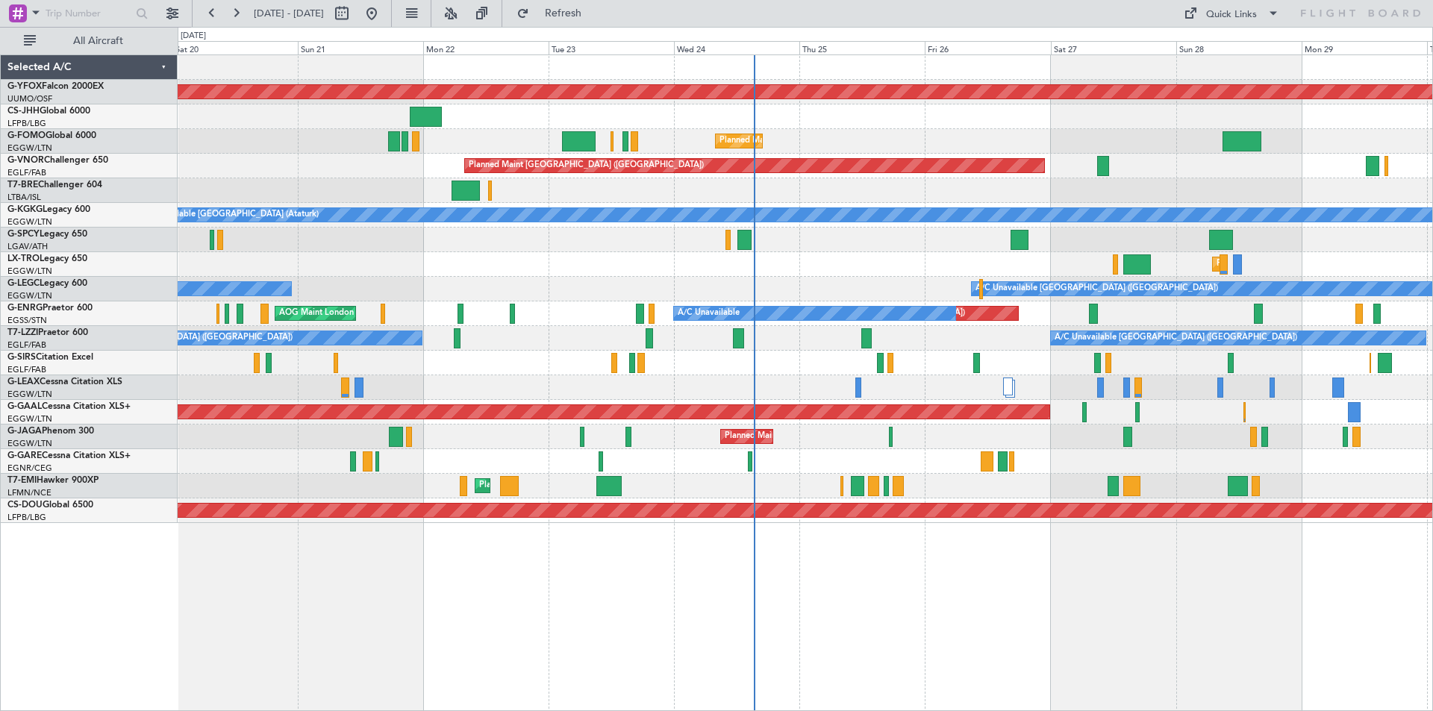 The width and height of the screenshot is (1433, 711). I want to click on a: T7-BREChallenger 604, so click(54, 185).